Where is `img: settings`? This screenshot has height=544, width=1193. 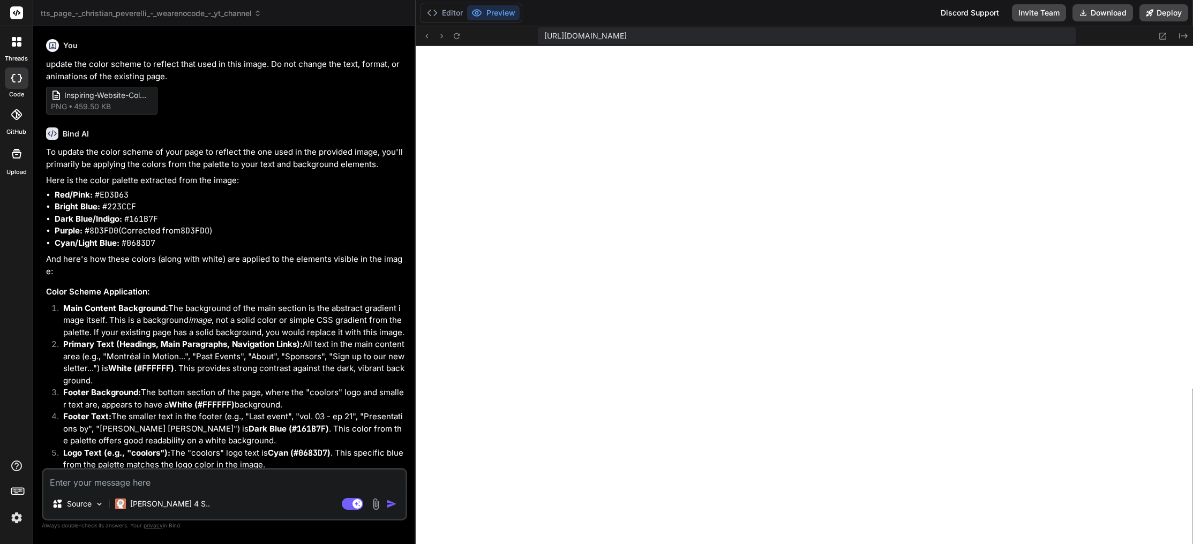 img: settings is located at coordinates (17, 518).